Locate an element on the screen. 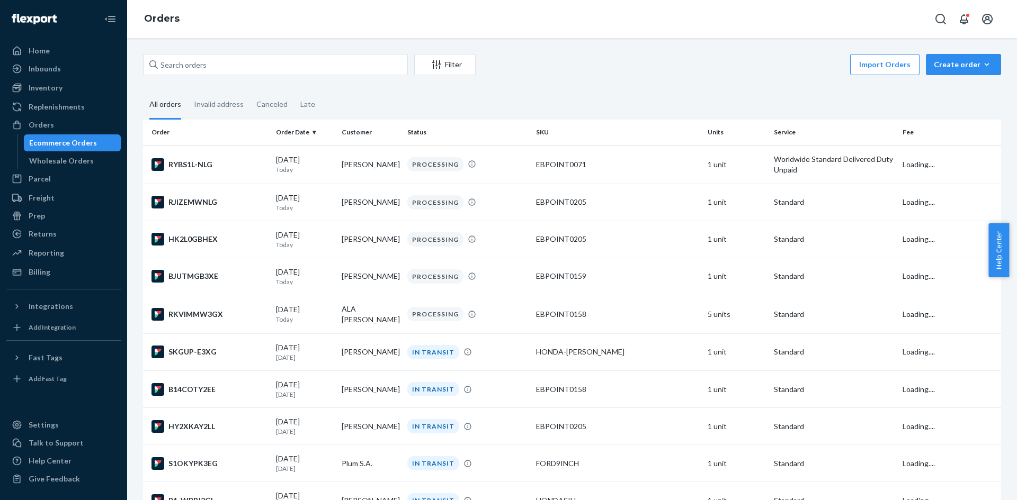  a: Returns is located at coordinates (64, 234).